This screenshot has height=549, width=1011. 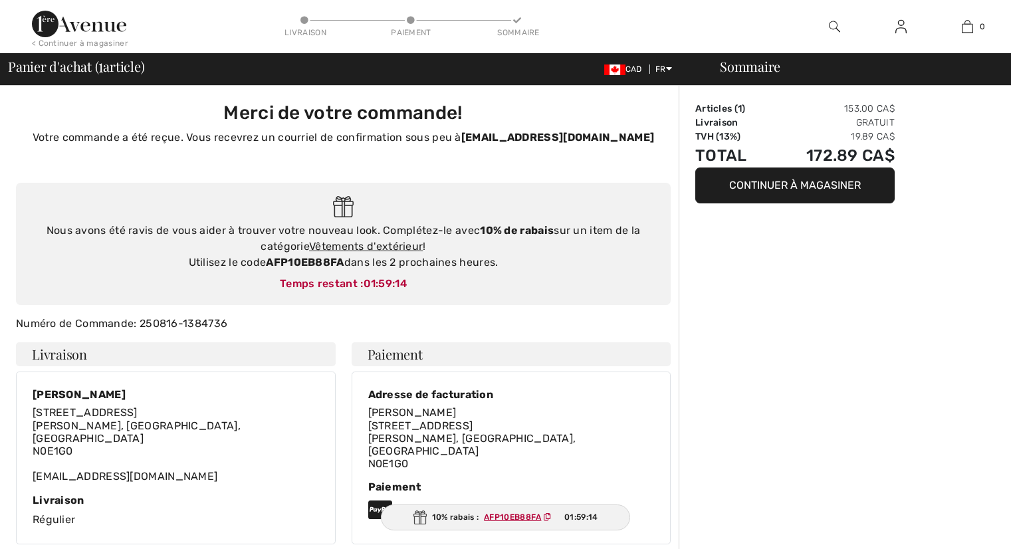 What do you see at coordinates (900, 27) in the screenshot?
I see `a: Se connecter` at bounding box center [900, 27].